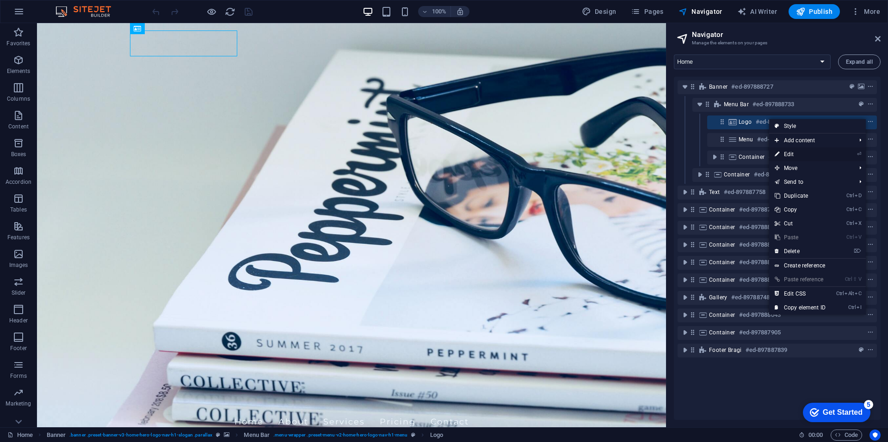 The image size is (888, 442). What do you see at coordinates (18, 43) in the screenshot?
I see `p: Favorites` at bounding box center [18, 43].